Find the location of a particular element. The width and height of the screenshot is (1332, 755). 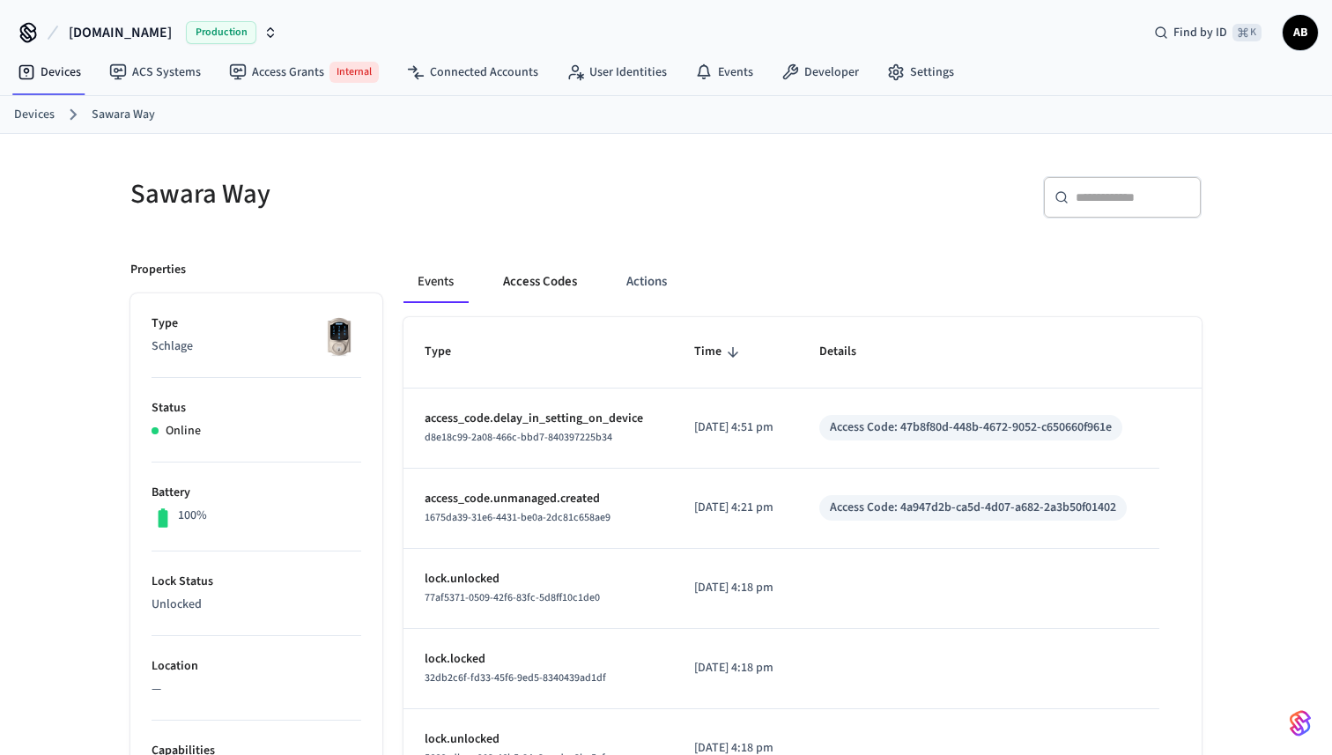

span: 77af5371-0509-42f6-83fc-5d8ff10c1de0 is located at coordinates (512, 597).